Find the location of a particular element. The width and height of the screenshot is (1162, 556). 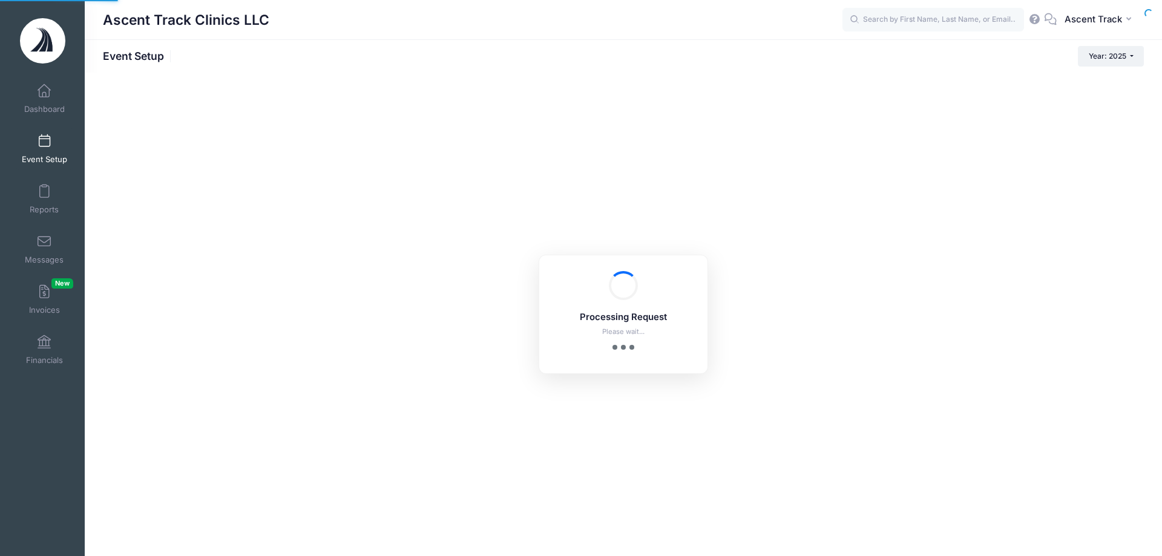

input: Search by First Name, Last Name, or Email... is located at coordinates (933, 20).